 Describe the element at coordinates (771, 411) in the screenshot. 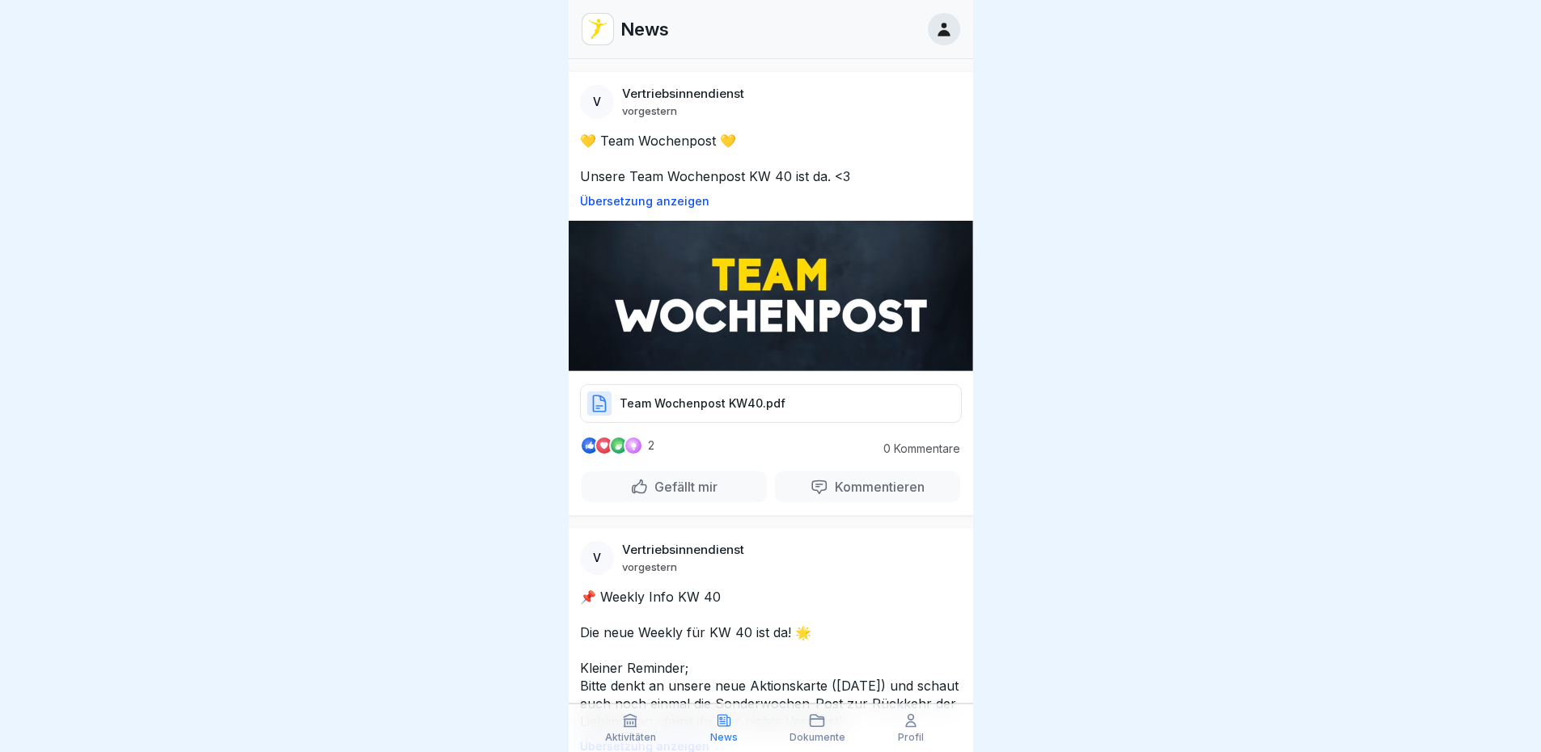

I see `a: Team Wochenpost KW40.pdf` at that location.